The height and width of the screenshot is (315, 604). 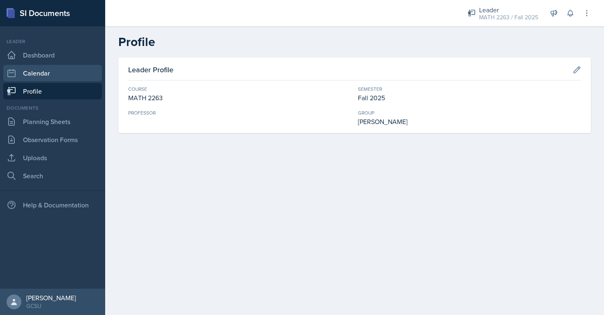 I want to click on div: Fall 2025, so click(x=469, y=98).